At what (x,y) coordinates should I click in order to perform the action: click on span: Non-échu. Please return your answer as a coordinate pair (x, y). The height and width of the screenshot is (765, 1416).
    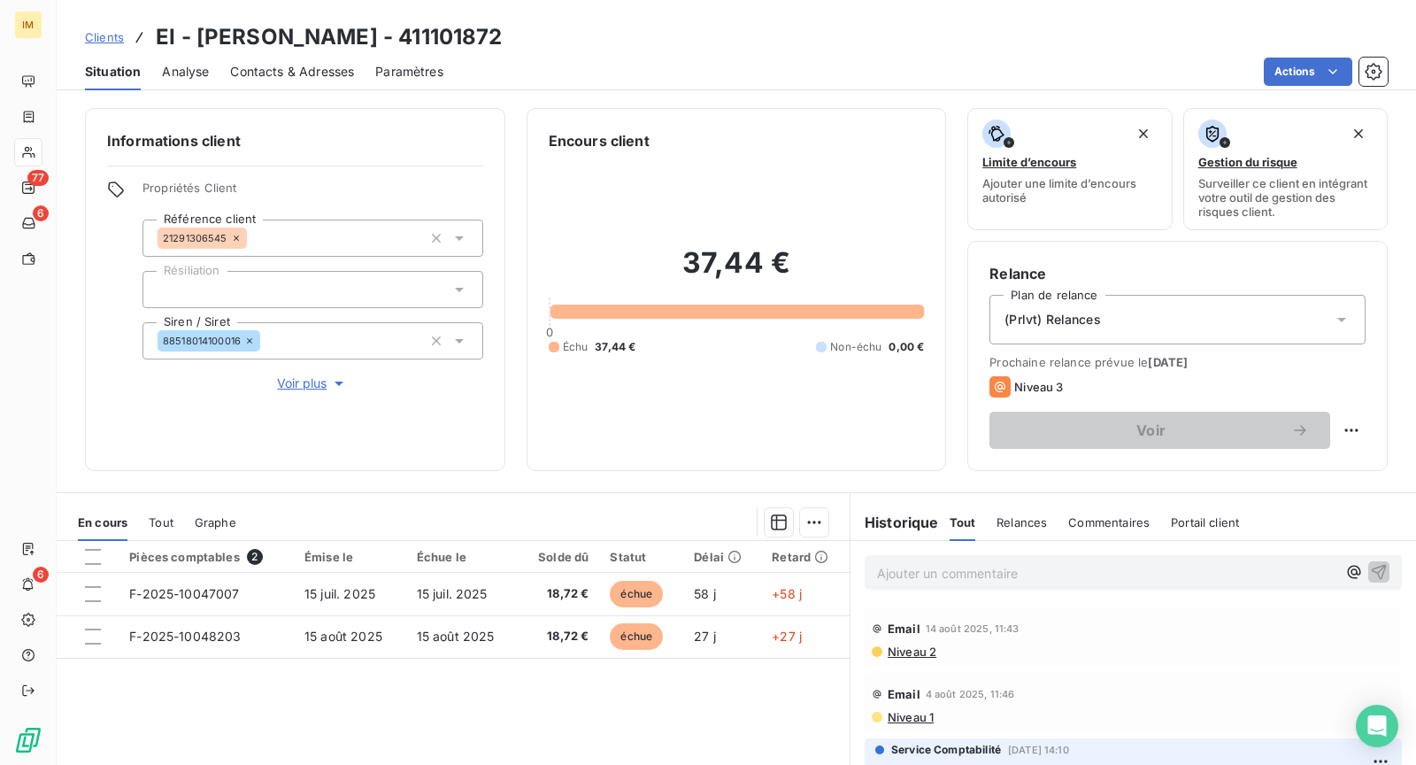
    Looking at the image, I should click on (856, 347).